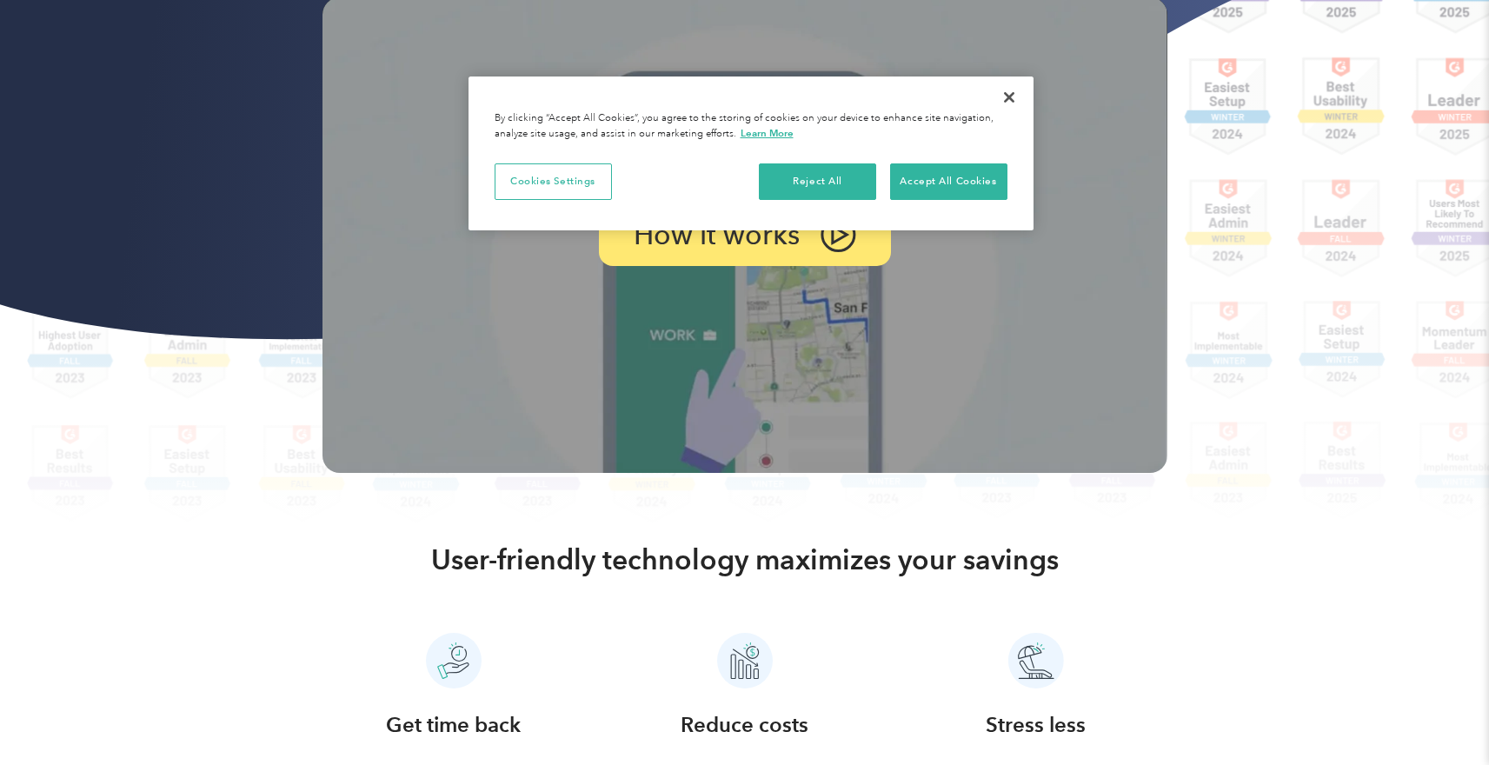 The image size is (1489, 765). What do you see at coordinates (453, 725) in the screenshot?
I see `h3: Get time back` at bounding box center [453, 725].